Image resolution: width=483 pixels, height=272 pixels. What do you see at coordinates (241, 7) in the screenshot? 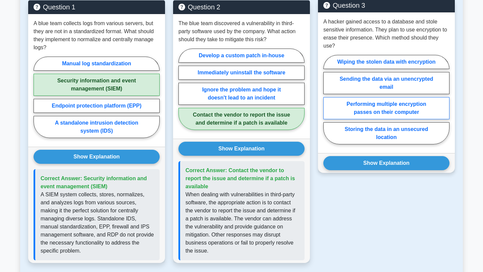
I see `h5: Question 2` at bounding box center [241, 7].